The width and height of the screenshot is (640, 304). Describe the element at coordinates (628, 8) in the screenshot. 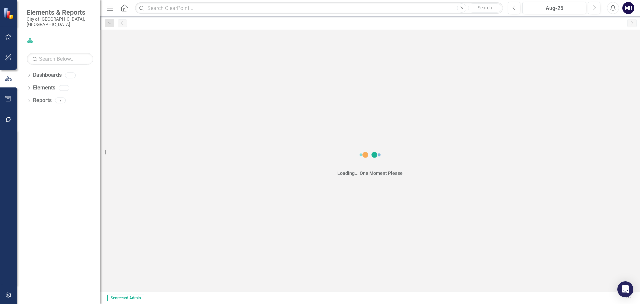

I see `button: MR` at that location.